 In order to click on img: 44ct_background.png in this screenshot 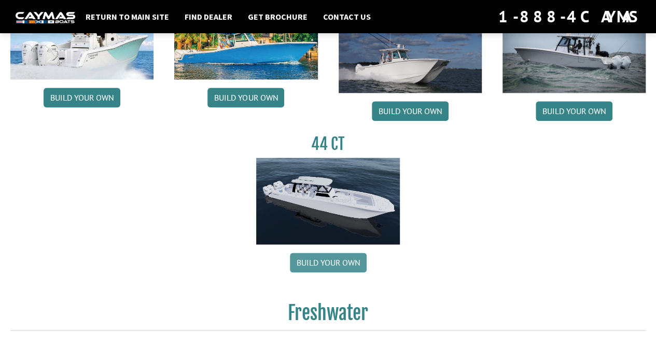, I will do `click(328, 201)`.